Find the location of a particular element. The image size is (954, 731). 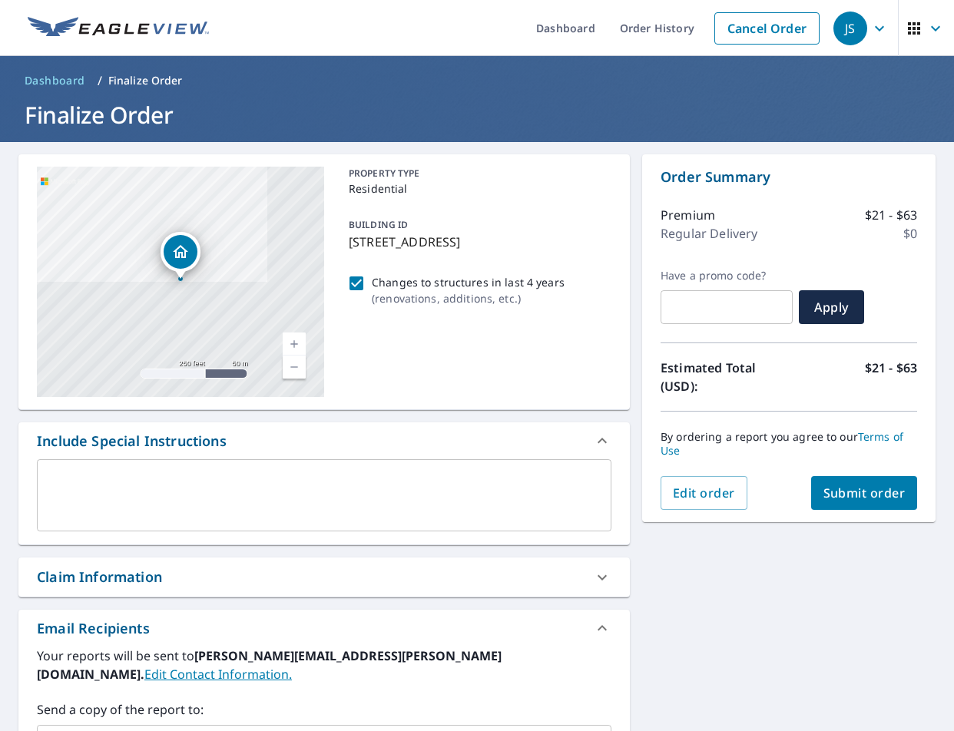

label: Have a promo code? is located at coordinates (726, 276).